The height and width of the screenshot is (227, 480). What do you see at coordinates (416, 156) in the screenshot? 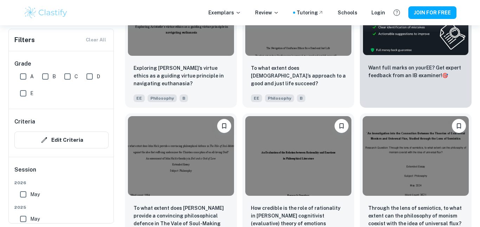
I see `img: Philosophy EE example thumbnail: Through the lens of semiotics, to what e` at bounding box center [416, 156].